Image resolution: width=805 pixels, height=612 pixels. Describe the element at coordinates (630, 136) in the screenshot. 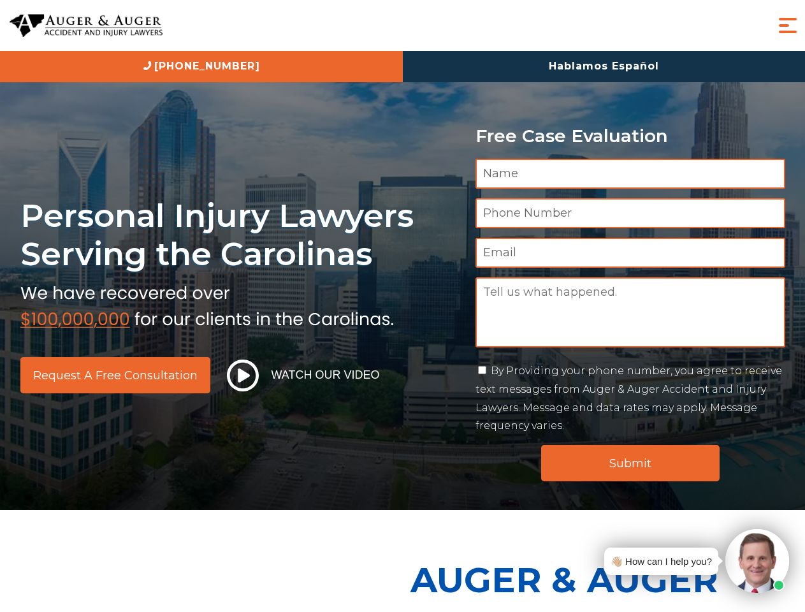

I see `p: Free Case Evaluation` at that location.